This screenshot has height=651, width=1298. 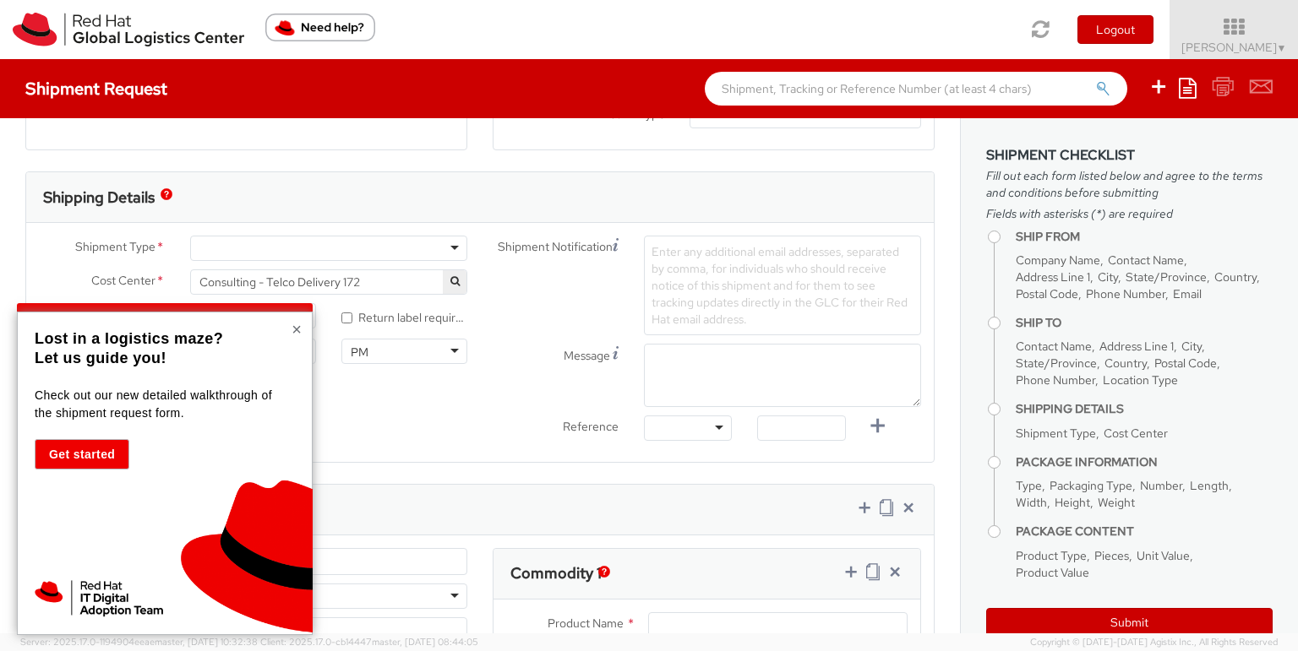 I want to click on span: Company Name, so click(x=1058, y=260).